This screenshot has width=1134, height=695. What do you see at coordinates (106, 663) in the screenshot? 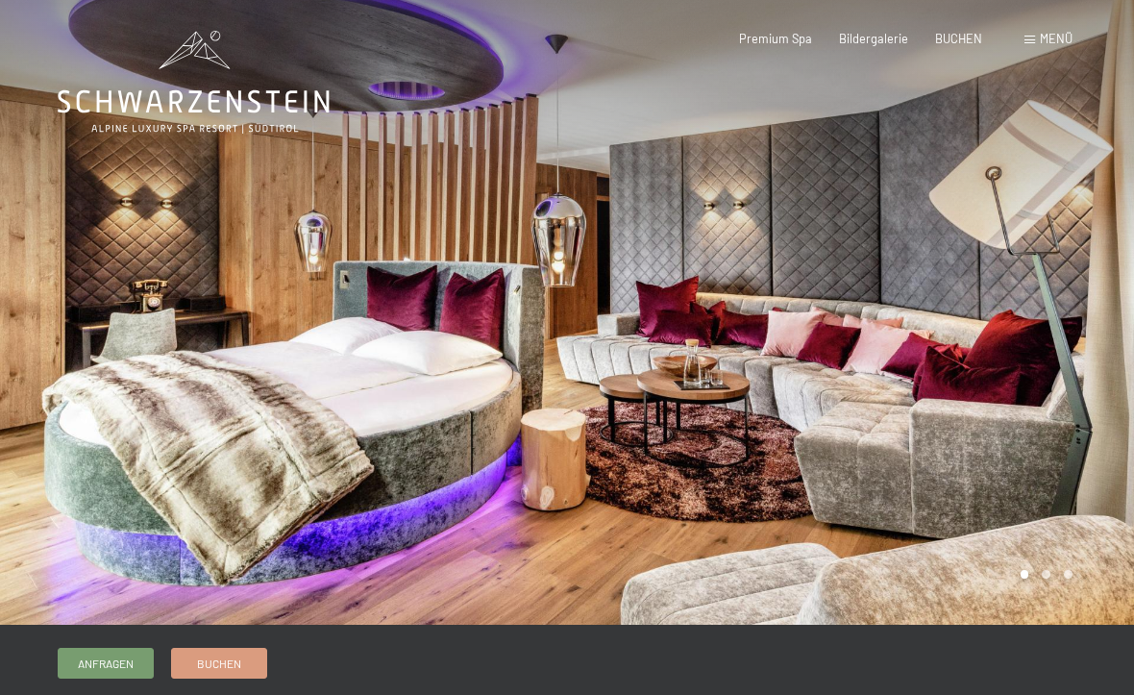
I see `span: Anfragen` at bounding box center [106, 663].